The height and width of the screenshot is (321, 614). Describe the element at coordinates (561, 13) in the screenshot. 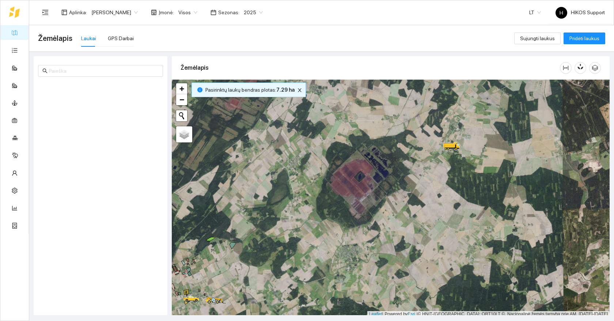

I see `span: H` at that location.